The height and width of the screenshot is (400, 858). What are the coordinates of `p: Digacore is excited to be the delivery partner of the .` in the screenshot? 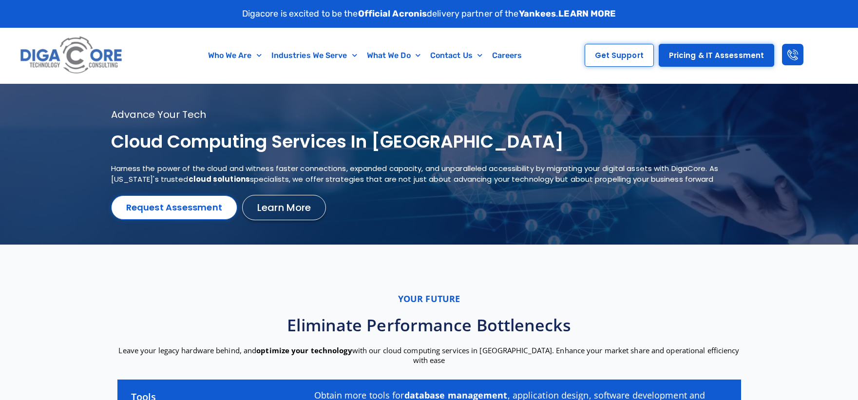 It's located at (429, 14).